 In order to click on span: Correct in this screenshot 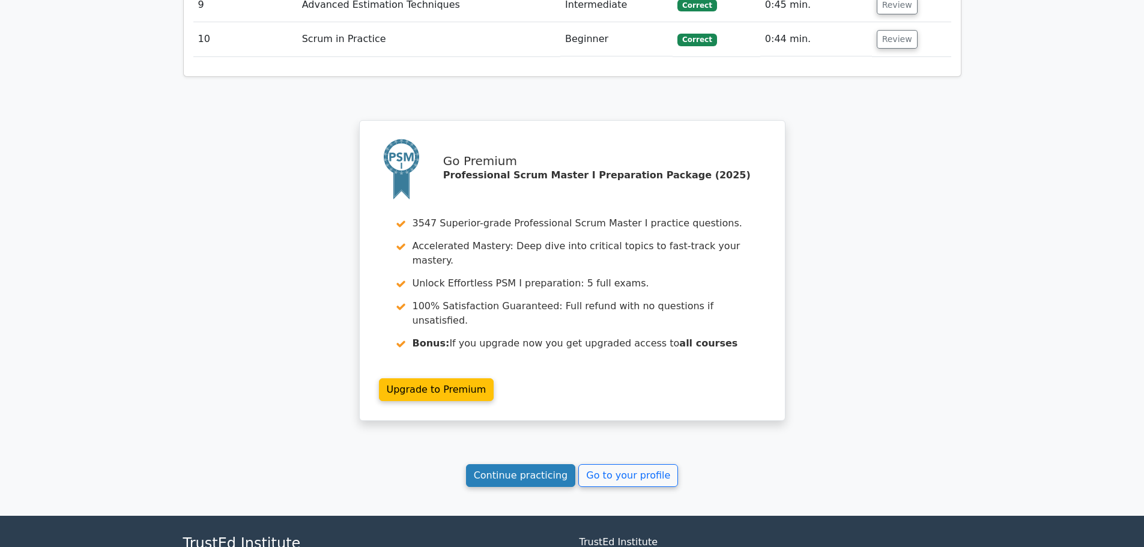, I will do `click(697, 40)`.